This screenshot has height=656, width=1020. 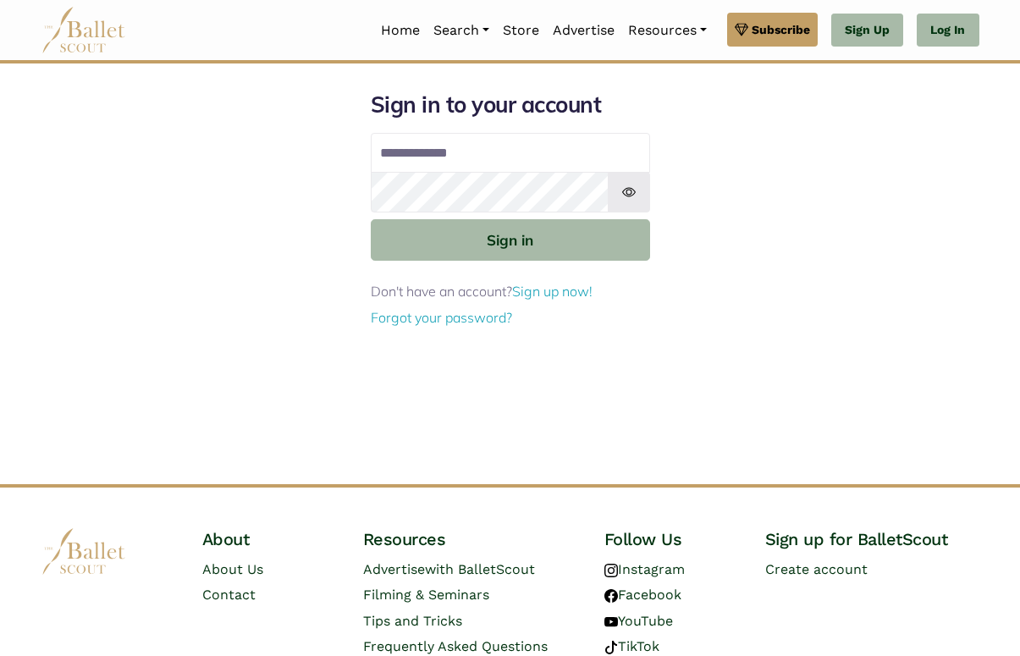 I want to click on img: instagram logo, so click(x=611, y=571).